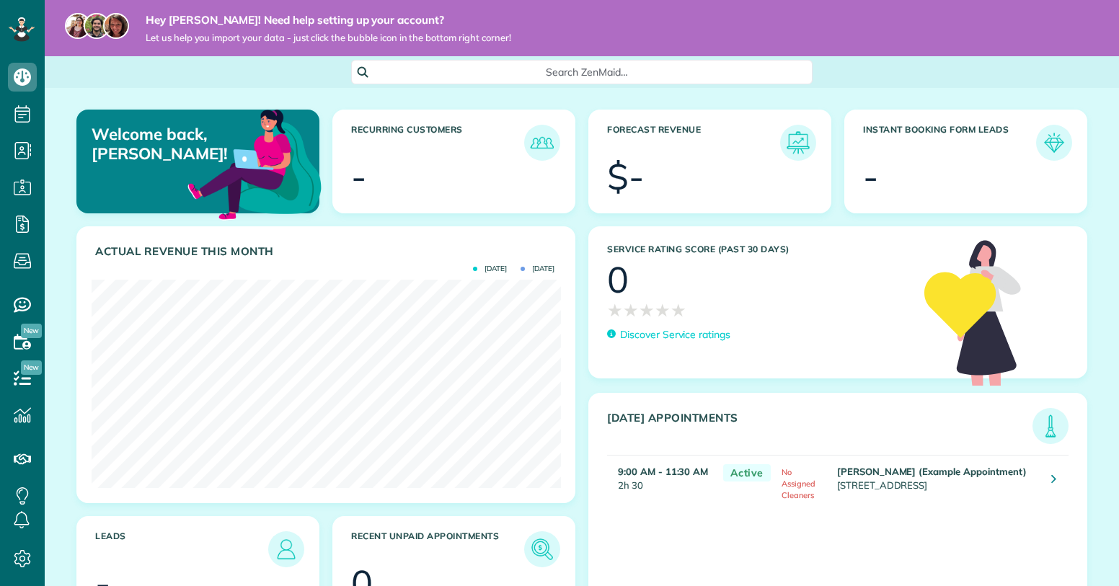  Describe the element at coordinates (182, 549) in the screenshot. I see `h3: Leads` at that location.